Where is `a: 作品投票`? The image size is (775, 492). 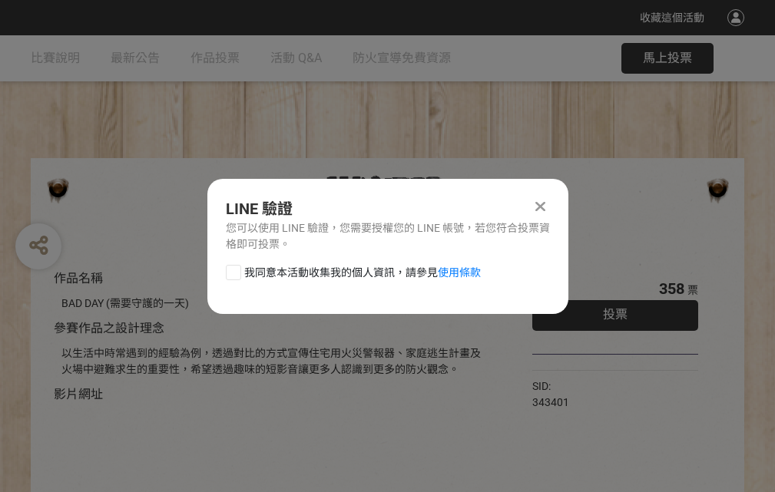 a: 作品投票 is located at coordinates (215, 58).